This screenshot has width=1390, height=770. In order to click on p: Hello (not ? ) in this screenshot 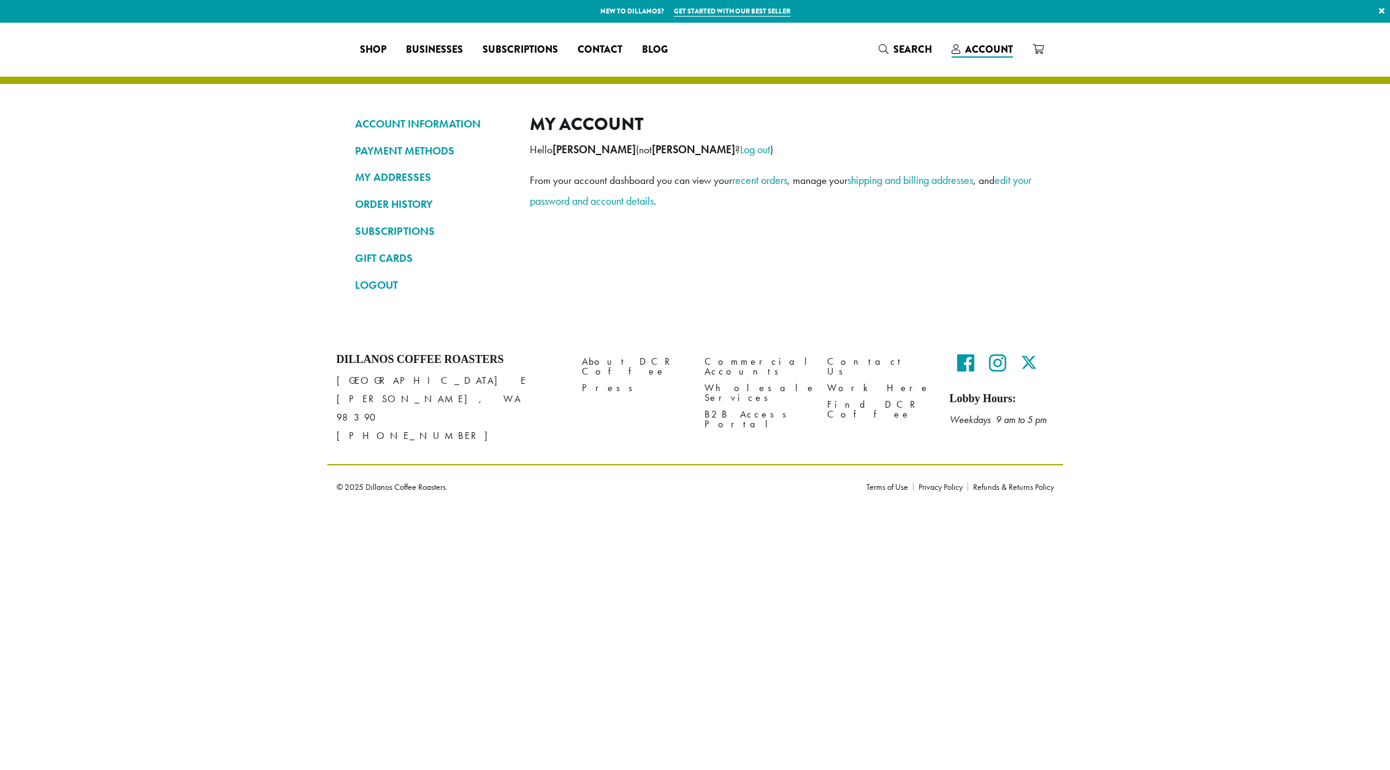, I will do `click(782, 150)`.